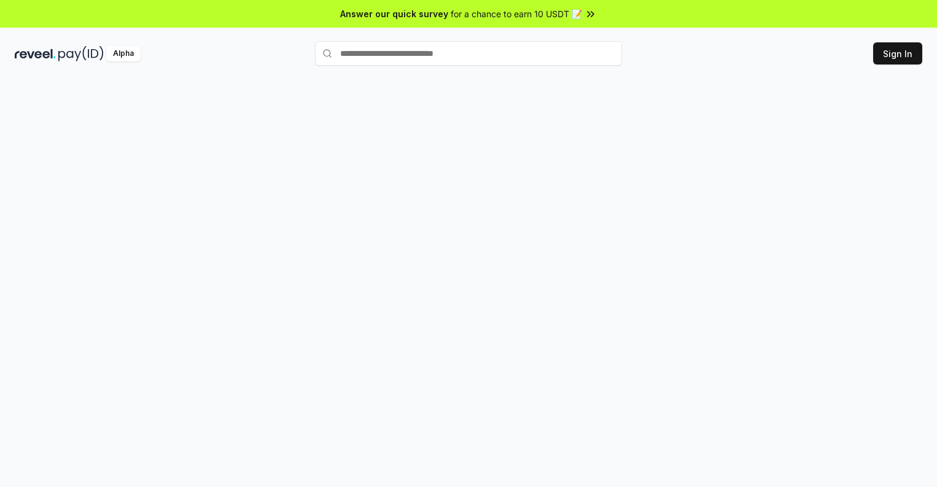 This screenshot has height=487, width=937. I want to click on button: Sign In, so click(898, 53).